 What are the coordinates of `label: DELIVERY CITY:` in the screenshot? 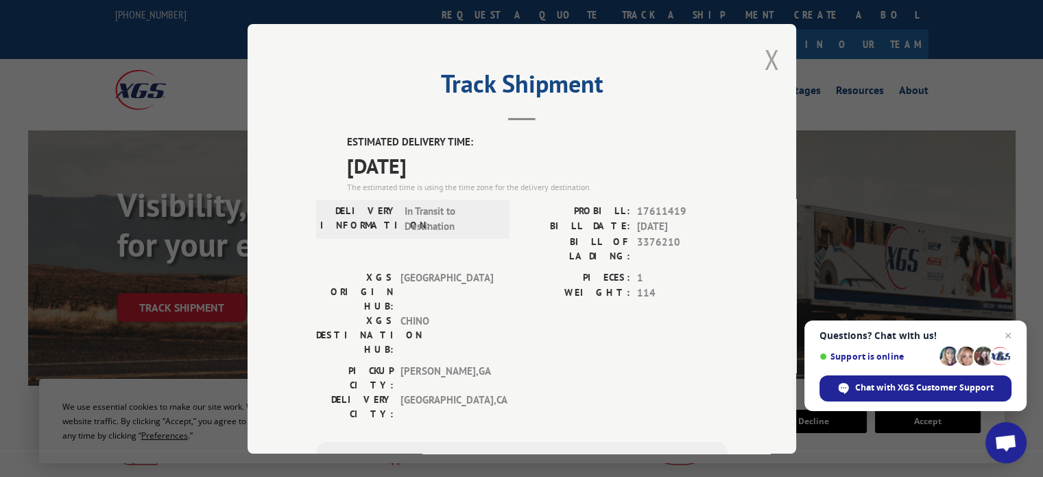 It's located at (355, 406).